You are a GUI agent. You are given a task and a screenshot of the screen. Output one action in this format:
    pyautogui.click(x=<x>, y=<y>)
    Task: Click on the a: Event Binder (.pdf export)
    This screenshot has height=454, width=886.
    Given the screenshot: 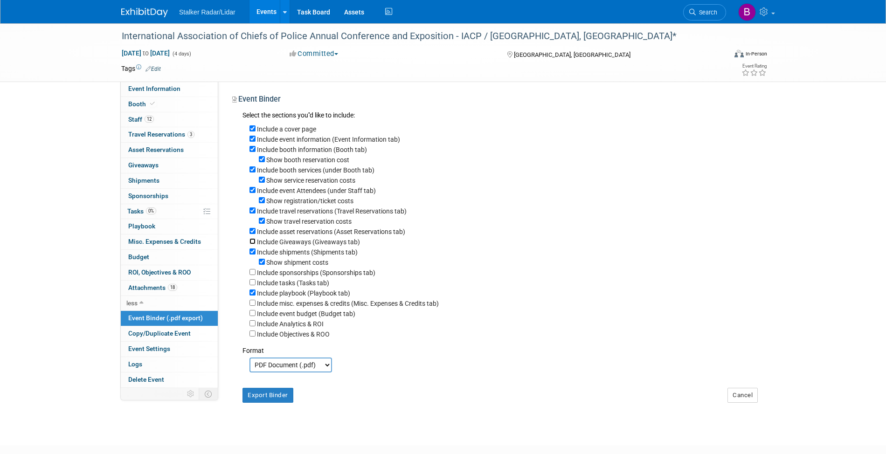 What is the action you would take?
    pyautogui.click(x=169, y=319)
    